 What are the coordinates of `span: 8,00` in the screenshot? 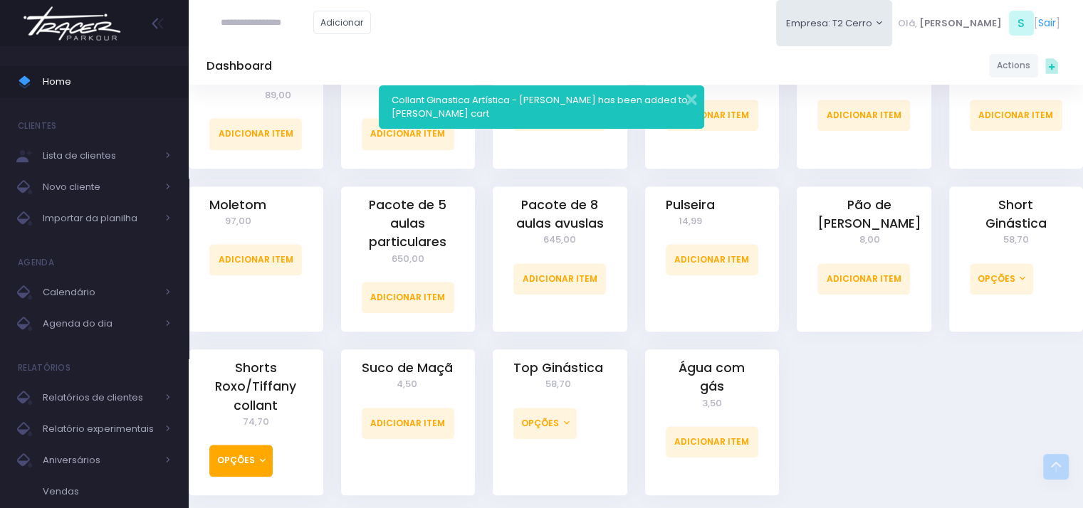 It's located at (869, 240).